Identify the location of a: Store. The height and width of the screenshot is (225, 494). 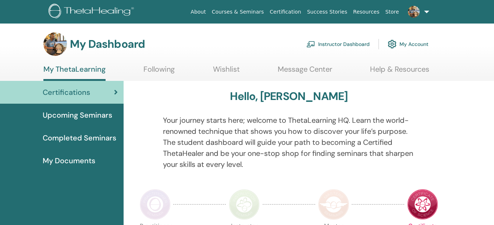
(392, 12).